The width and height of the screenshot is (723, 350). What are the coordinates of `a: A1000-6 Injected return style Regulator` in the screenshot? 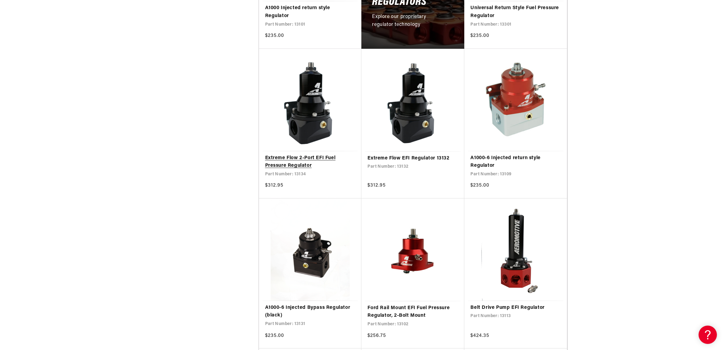 It's located at (515, 162).